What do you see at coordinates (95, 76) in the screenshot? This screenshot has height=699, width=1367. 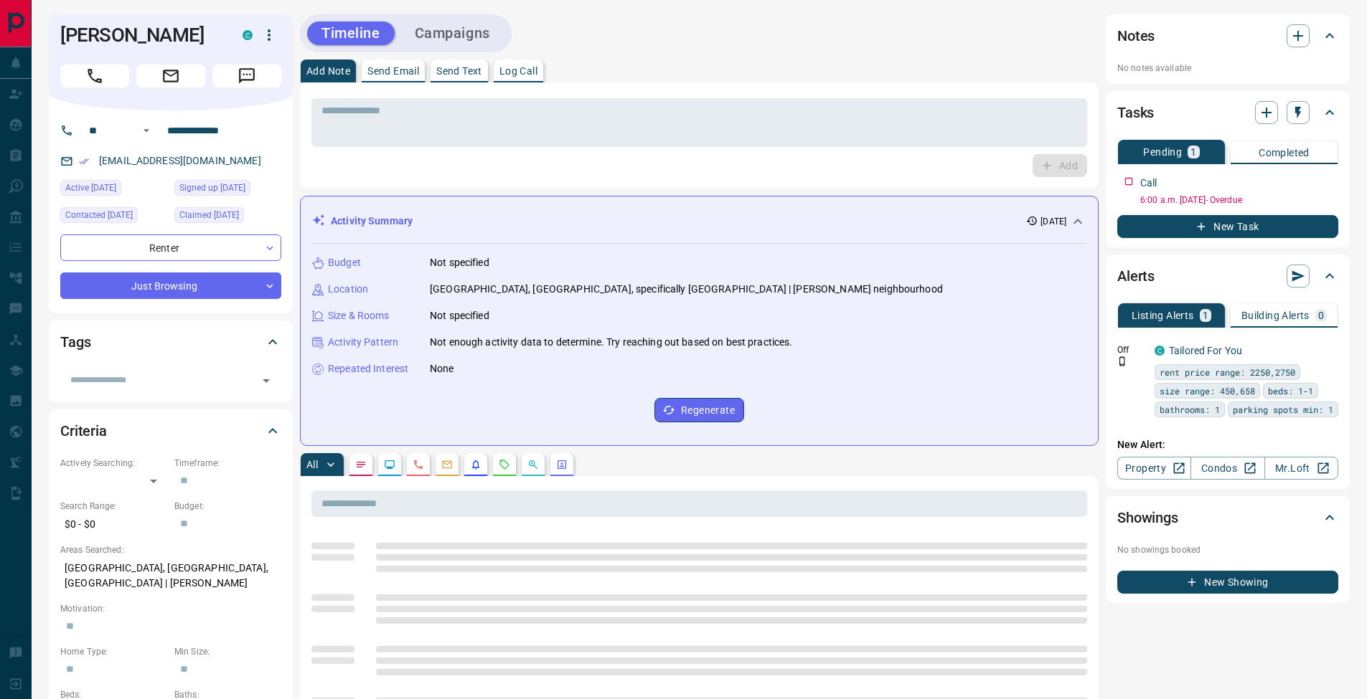 I see `span: Call` at bounding box center [95, 76].